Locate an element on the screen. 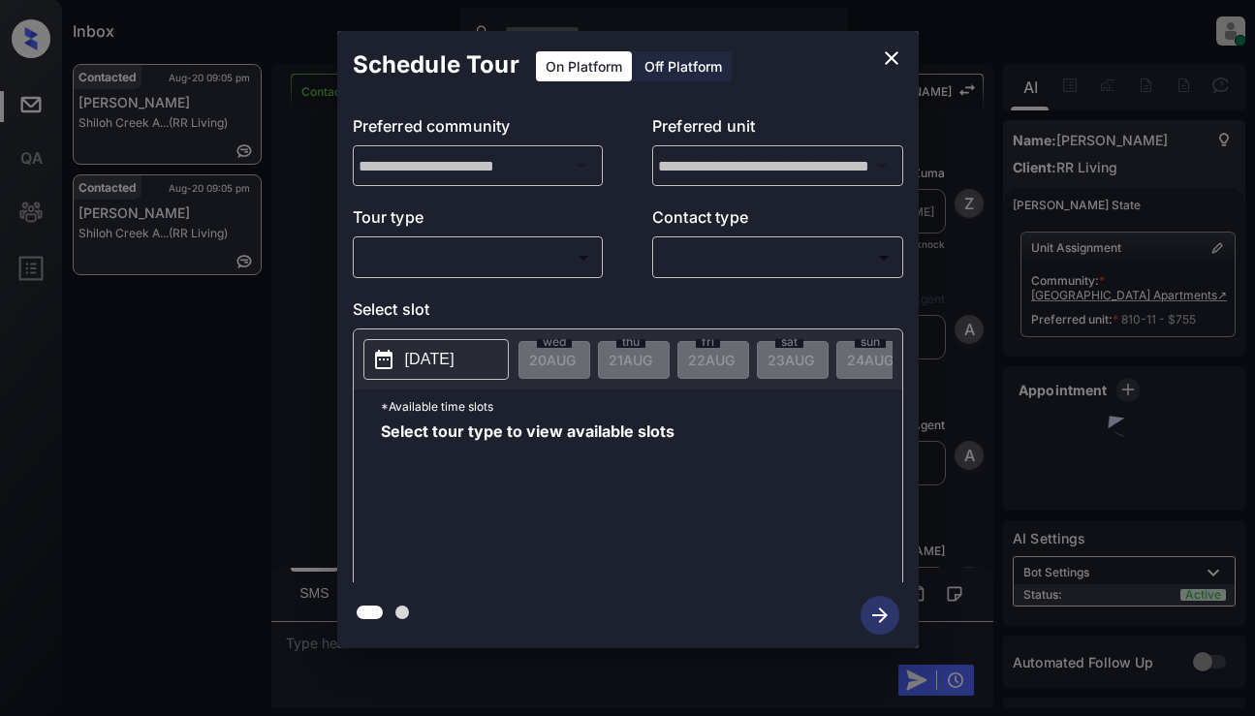  p: Preferred community is located at coordinates (478, 130).